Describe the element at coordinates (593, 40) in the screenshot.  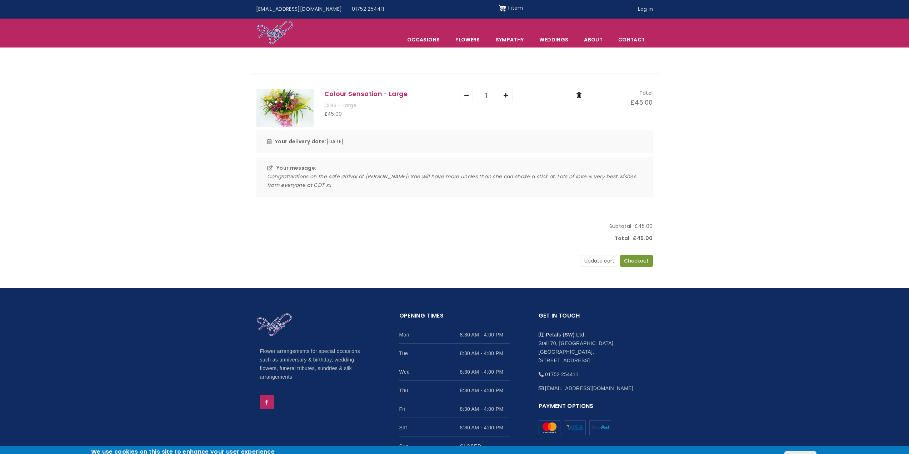
I see `a: About` at that location.